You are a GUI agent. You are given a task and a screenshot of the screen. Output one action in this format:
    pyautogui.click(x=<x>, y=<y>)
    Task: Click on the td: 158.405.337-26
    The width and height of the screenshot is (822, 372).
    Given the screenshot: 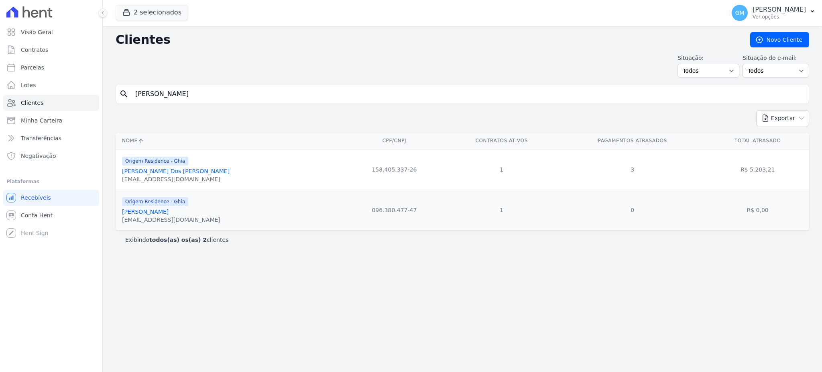 What is the action you would take?
    pyautogui.click(x=394, y=169)
    